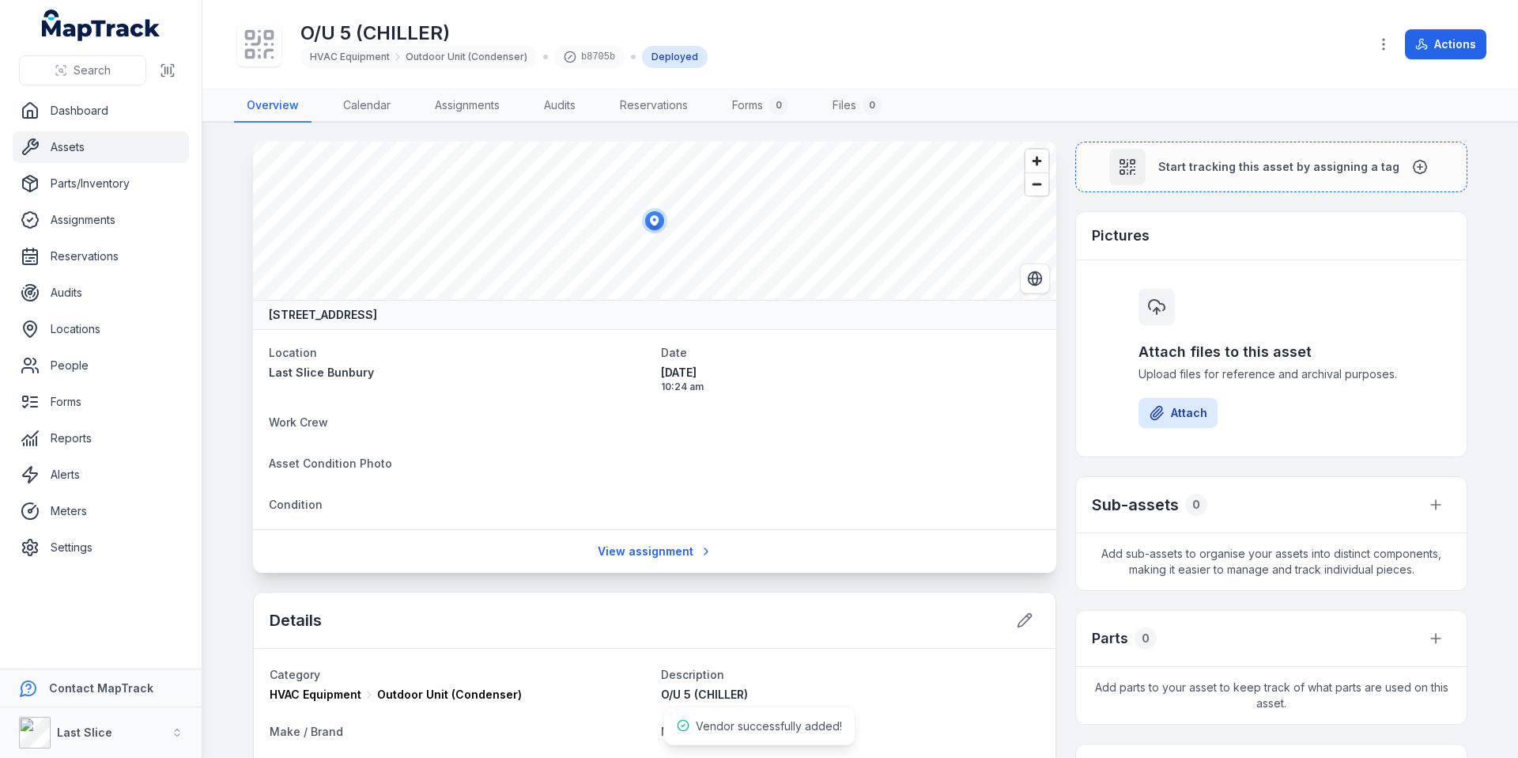  What do you see at coordinates (459, 372) in the screenshot?
I see `a: Last Slice Bunbury` at bounding box center [459, 372].